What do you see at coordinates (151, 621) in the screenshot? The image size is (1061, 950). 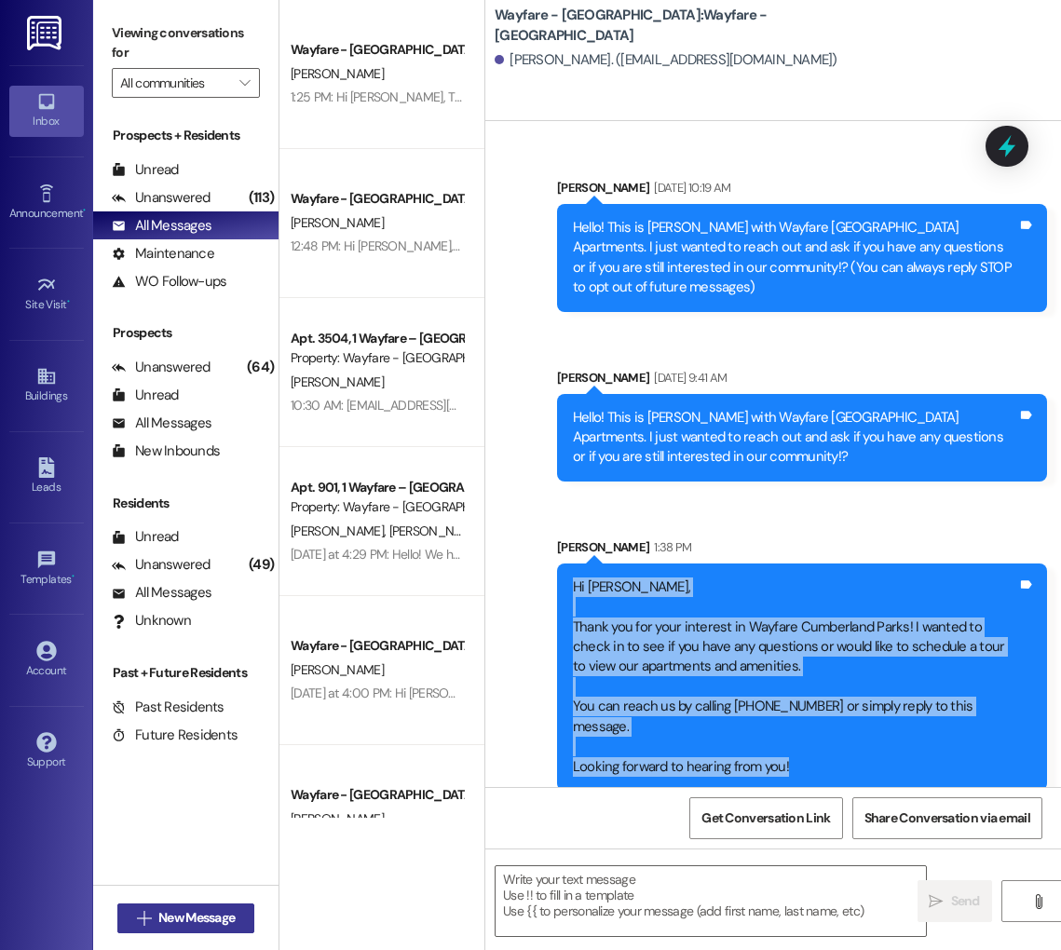 I see `div: Unknown` at bounding box center [151, 621].